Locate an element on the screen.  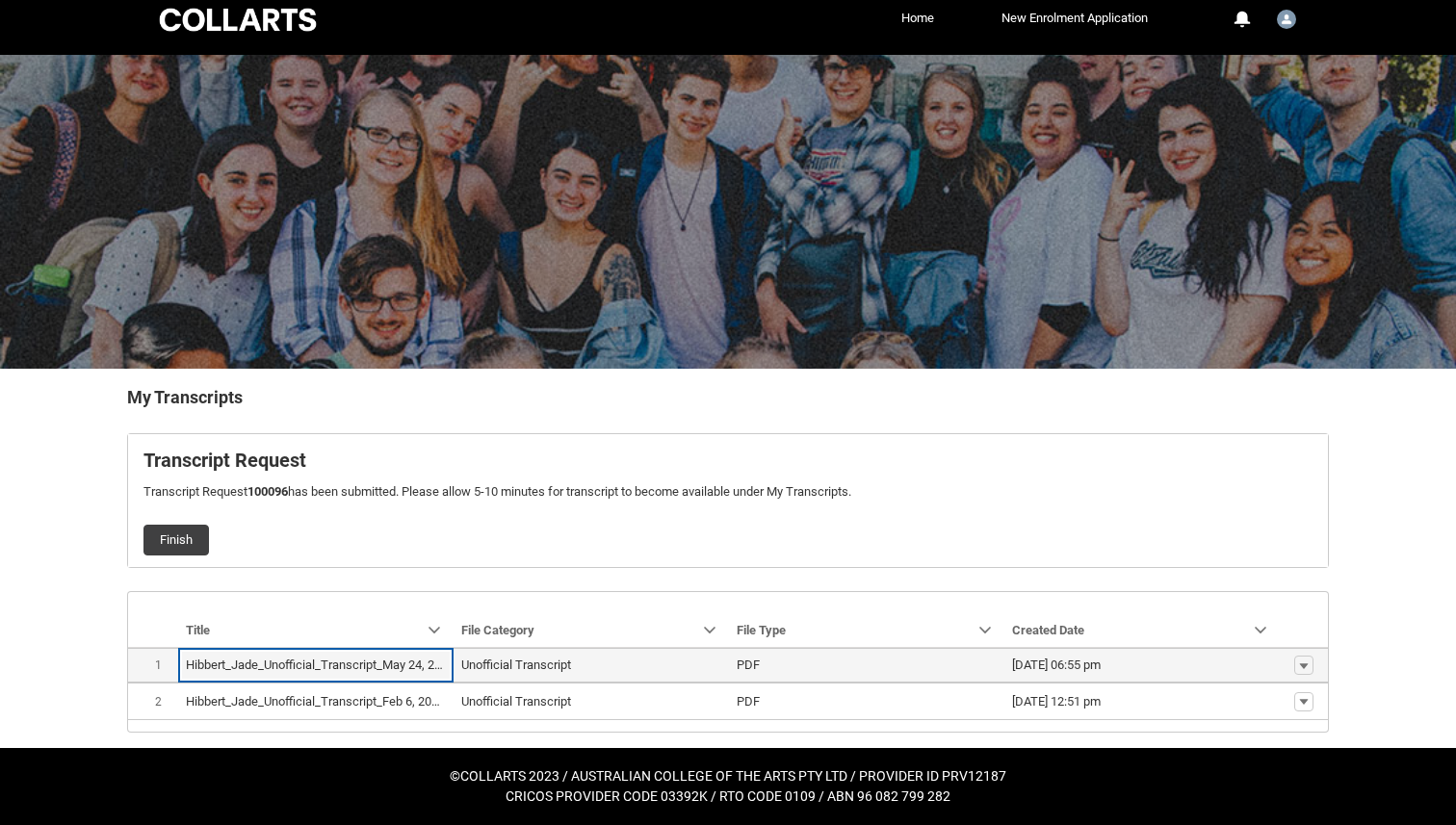
article: Request_Student_Transcript flow is located at coordinates (728, 501).